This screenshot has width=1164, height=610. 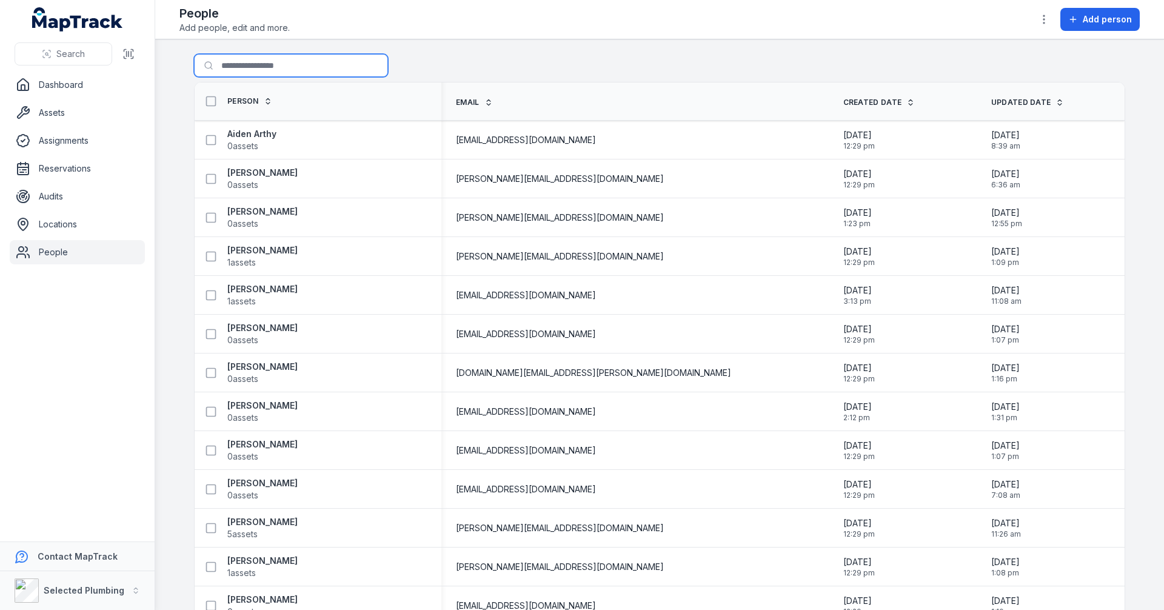 What do you see at coordinates (857, 224) in the screenshot?
I see `span: 1:23 pm` at bounding box center [857, 224].